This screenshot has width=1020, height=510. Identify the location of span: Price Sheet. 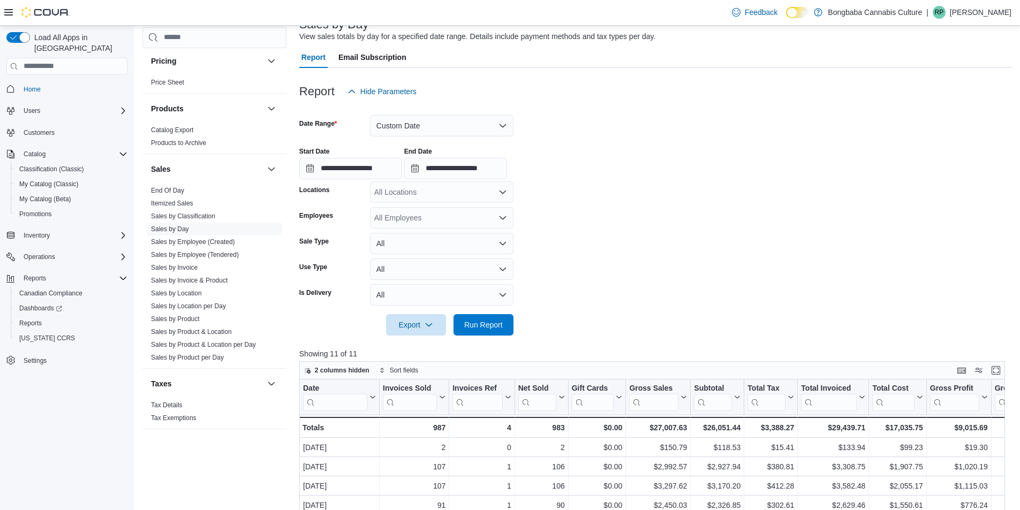
(168, 82).